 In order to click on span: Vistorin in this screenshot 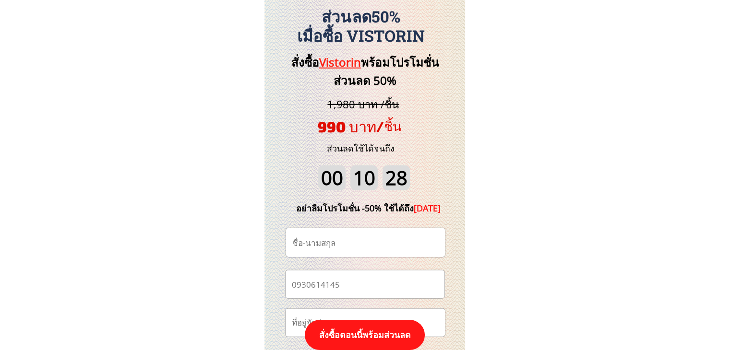, I will do `click(340, 62)`.